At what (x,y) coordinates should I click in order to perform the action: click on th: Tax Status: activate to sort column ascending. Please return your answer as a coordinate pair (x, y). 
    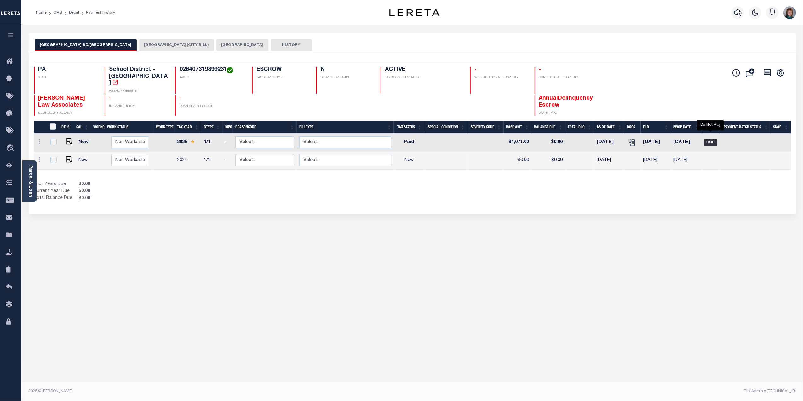
    Looking at the image, I should click on (409, 127).